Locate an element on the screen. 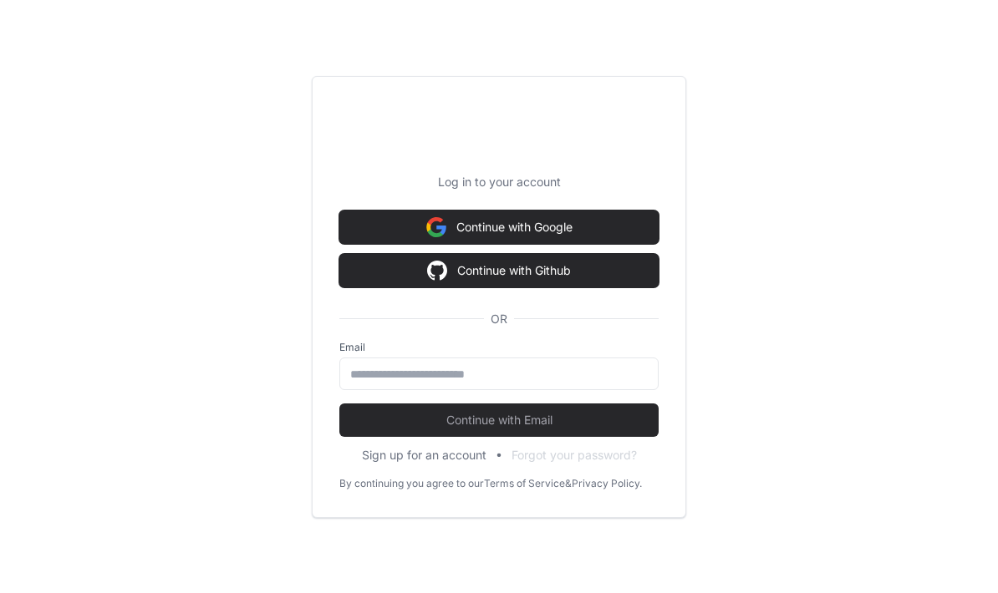 The width and height of the screenshot is (998, 593). span: OR is located at coordinates (499, 319).